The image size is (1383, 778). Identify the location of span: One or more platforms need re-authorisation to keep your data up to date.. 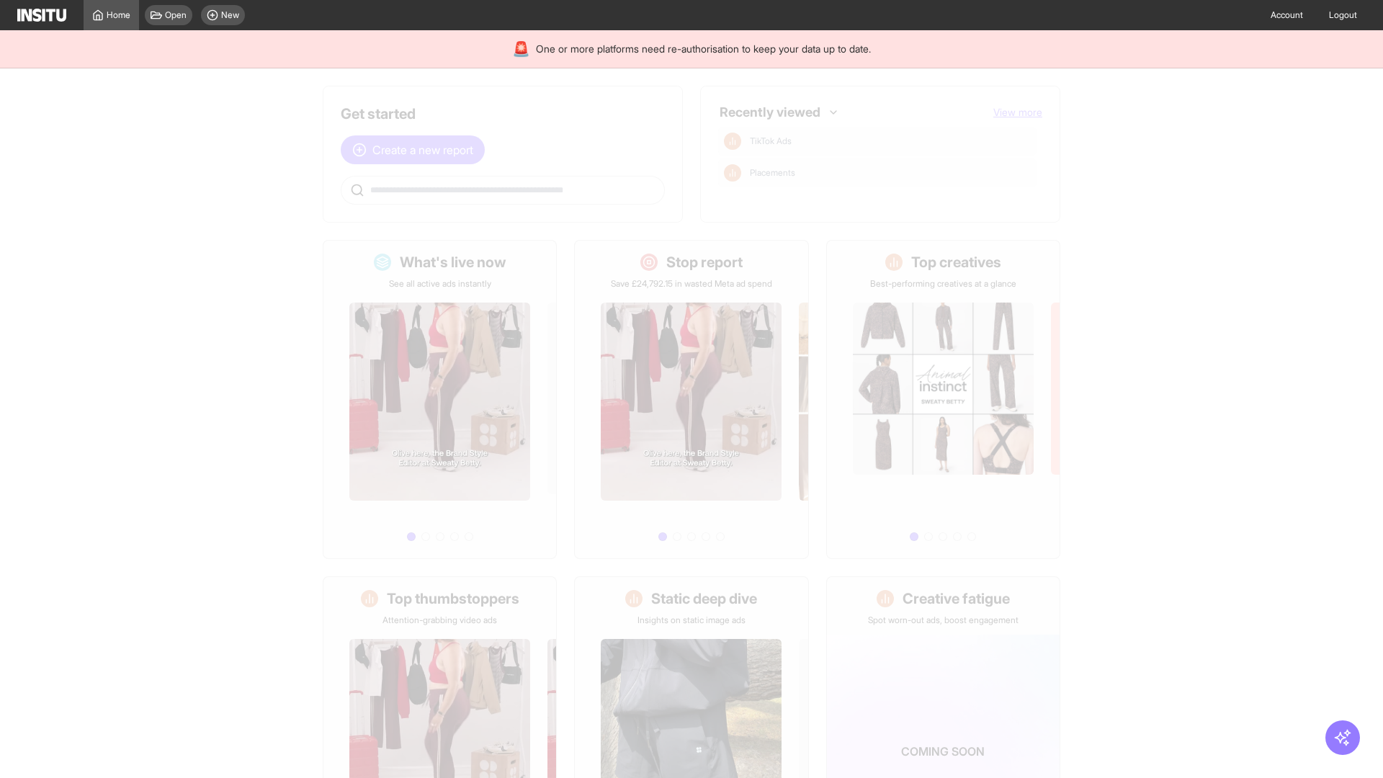
(703, 49).